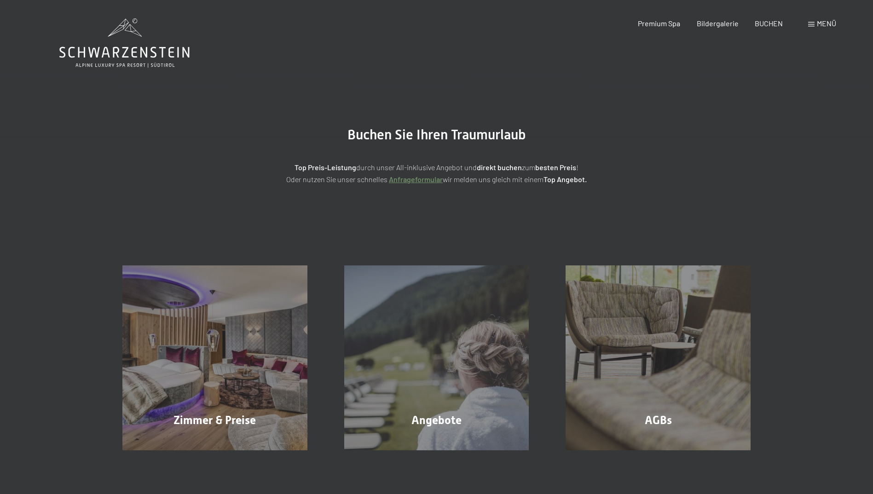  I want to click on a: Buchung AGBs, so click(658, 358).